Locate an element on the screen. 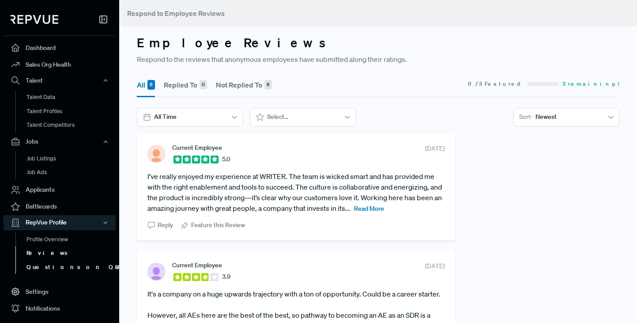 This screenshot has height=323, width=637. div: RepVue Profile is located at coordinates (60, 222).